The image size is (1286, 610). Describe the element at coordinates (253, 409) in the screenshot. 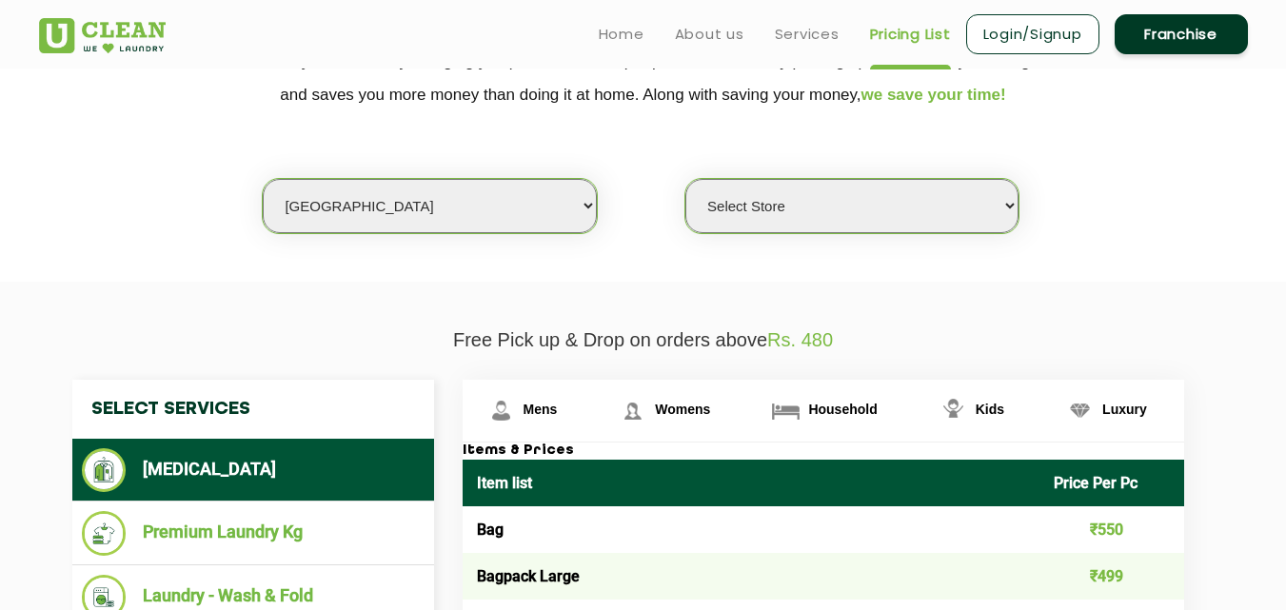

I see `h4: Select Services` at that location.